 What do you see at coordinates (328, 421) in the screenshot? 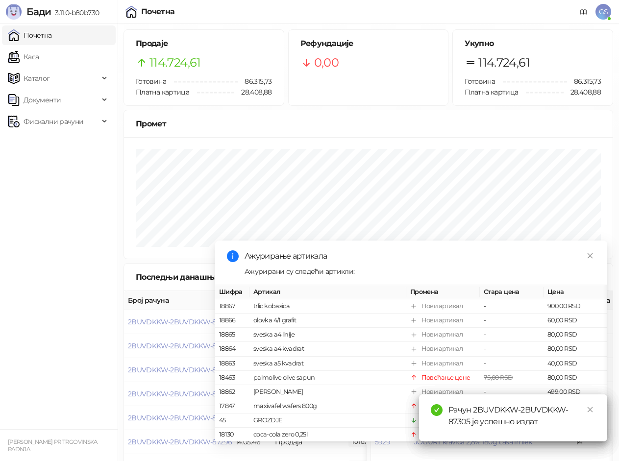
I see `td: GROZDJE` at bounding box center [328, 421].